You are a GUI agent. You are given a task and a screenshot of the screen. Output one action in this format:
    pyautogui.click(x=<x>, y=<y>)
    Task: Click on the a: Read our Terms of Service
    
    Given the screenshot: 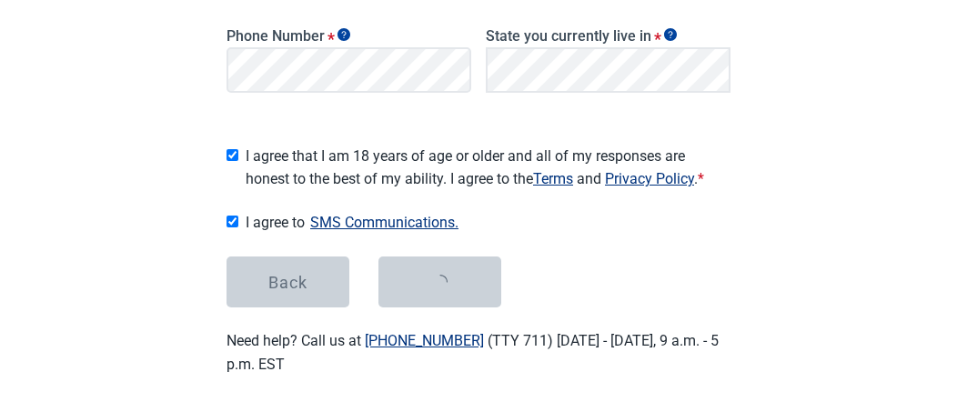 What is the action you would take?
    pyautogui.click(x=553, y=178)
    